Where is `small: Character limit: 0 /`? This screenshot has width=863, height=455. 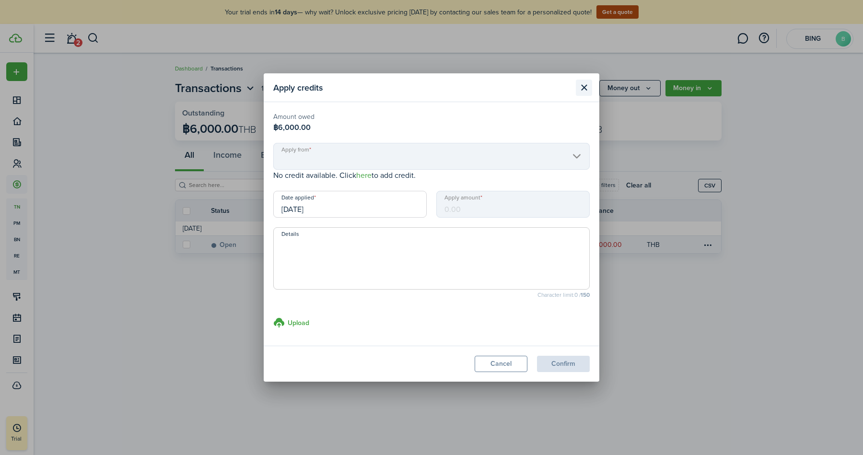 small: Character limit: 0 / is located at coordinates (432, 295).